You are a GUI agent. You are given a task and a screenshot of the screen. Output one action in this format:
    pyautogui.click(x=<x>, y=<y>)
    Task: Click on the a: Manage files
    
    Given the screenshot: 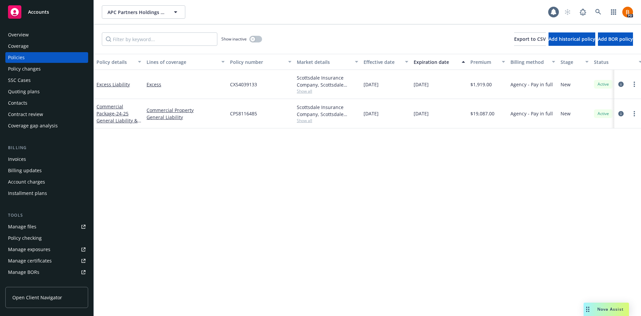 What is the action you would take?
    pyautogui.click(x=47, y=226)
    